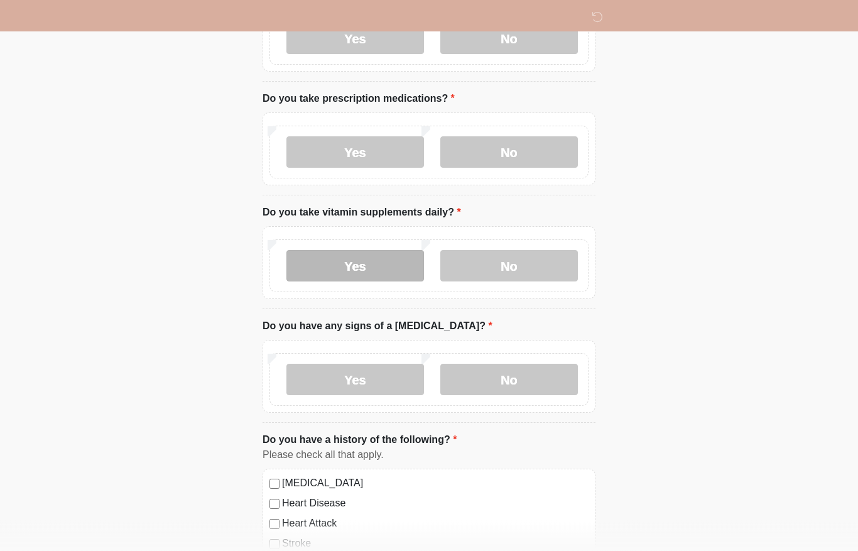 The height and width of the screenshot is (551, 858). What do you see at coordinates (258, 17) in the screenshot?
I see `img: DM Wellness & Aesthetics Logo` at bounding box center [258, 17].